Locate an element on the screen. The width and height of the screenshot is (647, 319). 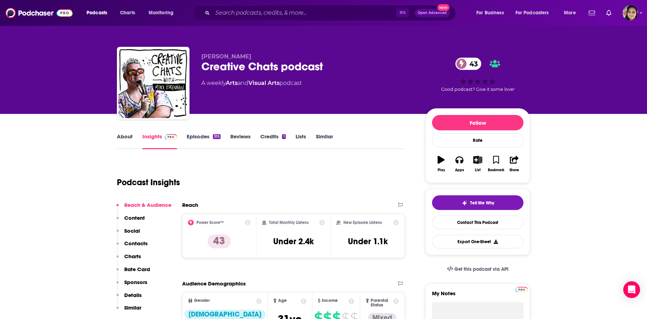
p: Contacts is located at coordinates (136, 243).